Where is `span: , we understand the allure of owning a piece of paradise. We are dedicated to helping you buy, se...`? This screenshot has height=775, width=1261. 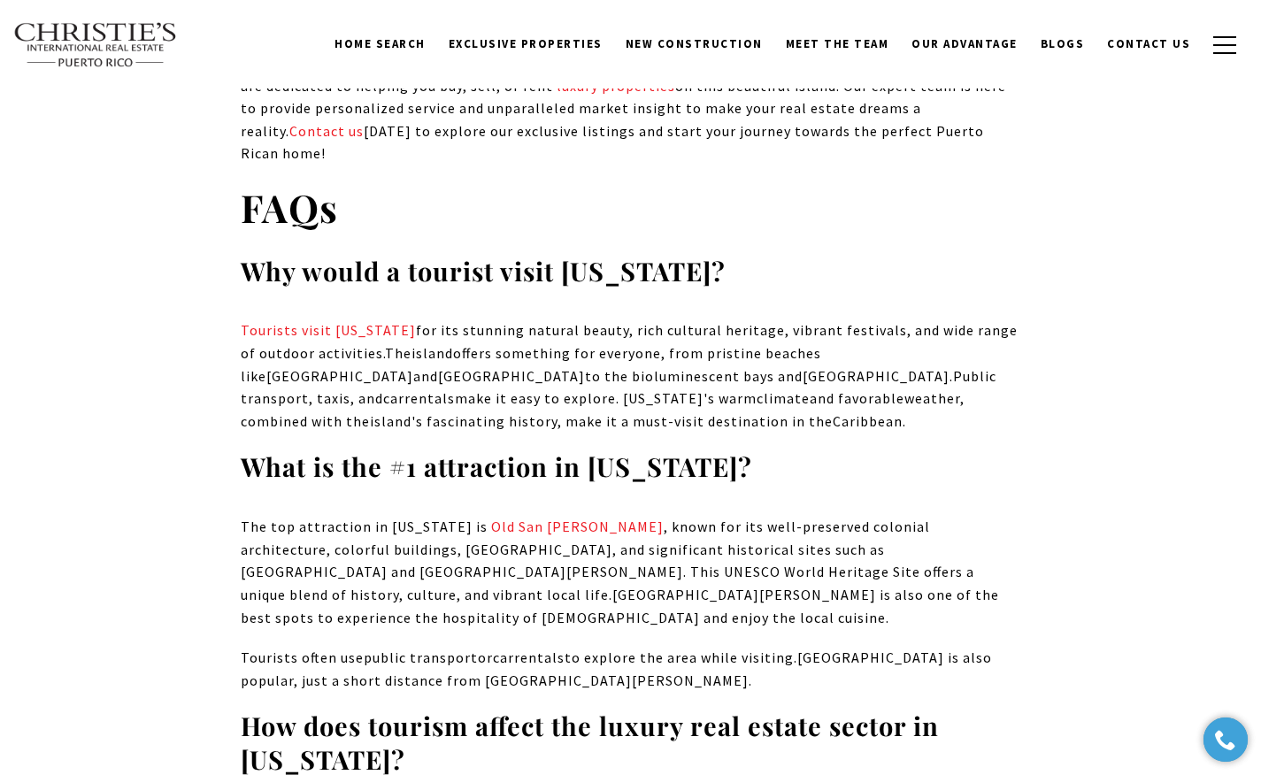 span: , we understand the allure of owning a piece of paradise. We are dedicated to helping you buy, se... is located at coordinates (622, 74).